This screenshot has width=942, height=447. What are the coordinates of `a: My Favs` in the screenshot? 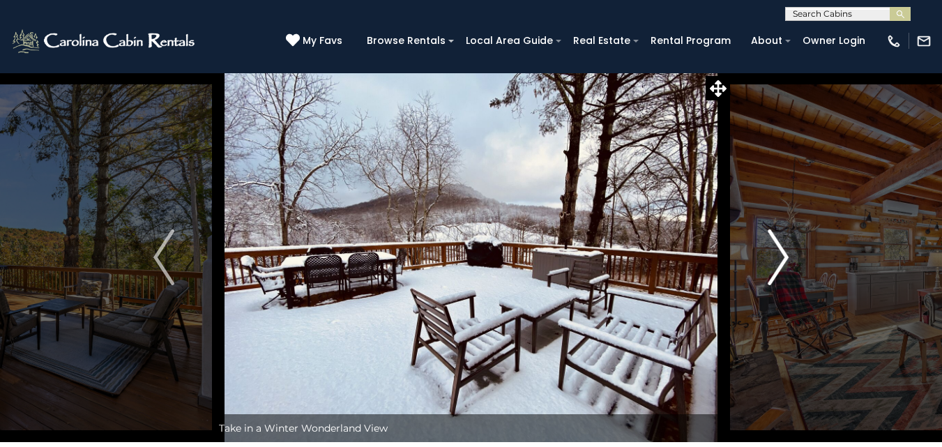 It's located at (316, 41).